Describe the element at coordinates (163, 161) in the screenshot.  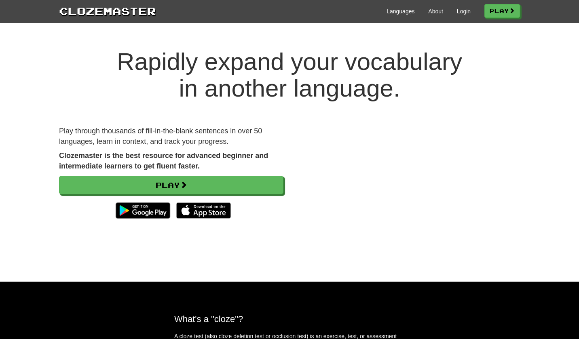
I see `strong: Clozemaster is the best resource for advanced beginner and intermediate learners to get fluent fa...` at that location.